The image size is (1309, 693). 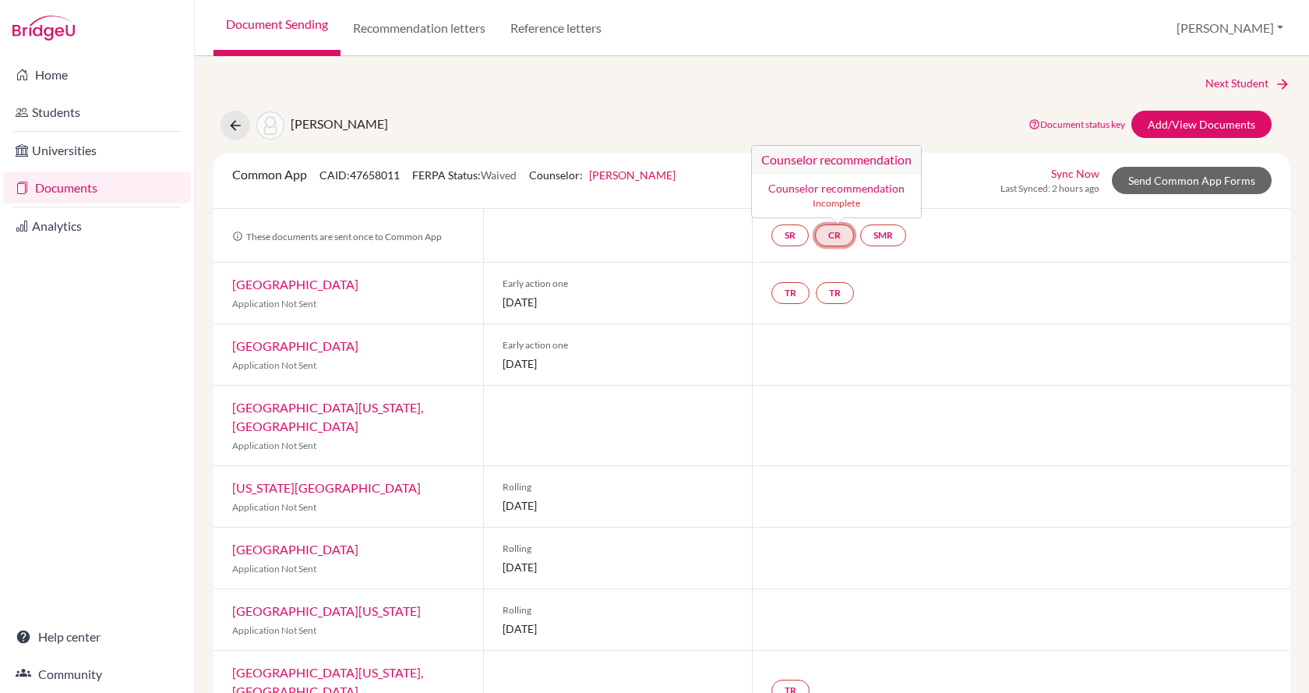 I want to click on a: Students, so click(x=97, y=112).